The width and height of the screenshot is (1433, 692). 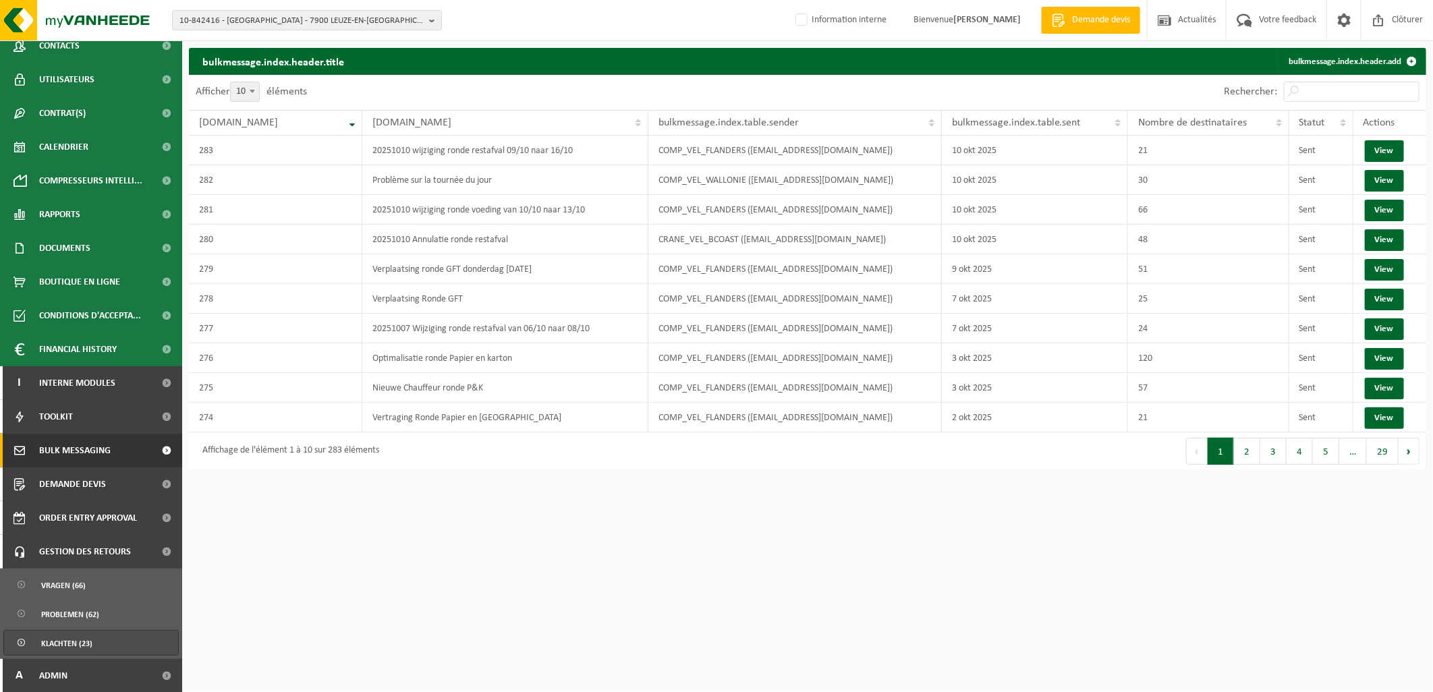 What do you see at coordinates (75, 451) in the screenshot?
I see `span: Bulk Messaging` at bounding box center [75, 451].